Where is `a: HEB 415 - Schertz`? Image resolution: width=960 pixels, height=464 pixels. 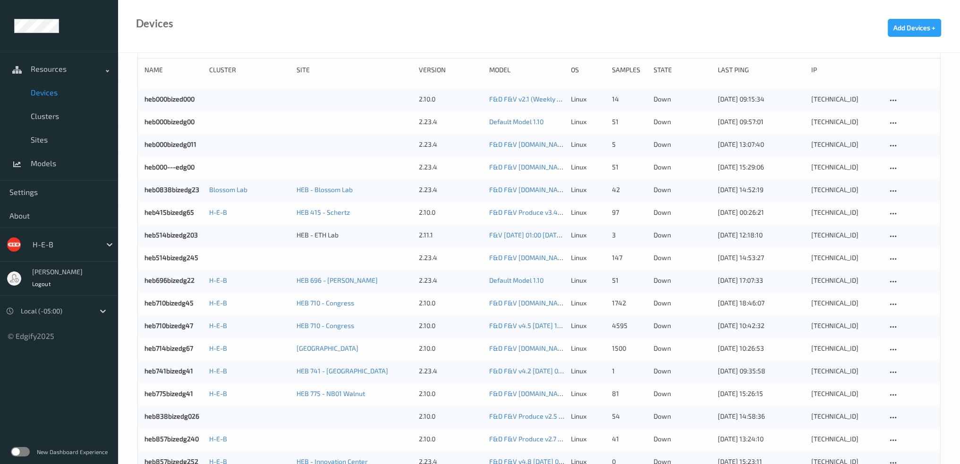
a: HEB 415 - Schertz is located at coordinates (323, 212).